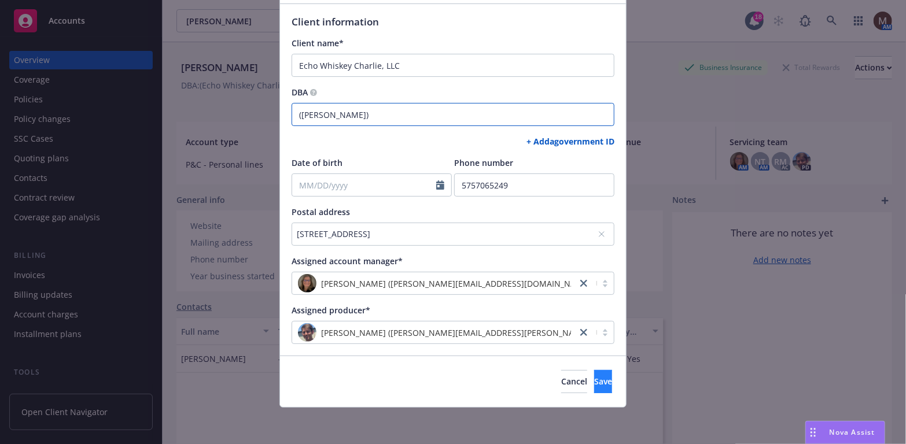 Image resolution: width=906 pixels, height=444 pixels. Describe the element at coordinates (347, 261) in the screenshot. I see `span: Assigned account manager*` at that location.